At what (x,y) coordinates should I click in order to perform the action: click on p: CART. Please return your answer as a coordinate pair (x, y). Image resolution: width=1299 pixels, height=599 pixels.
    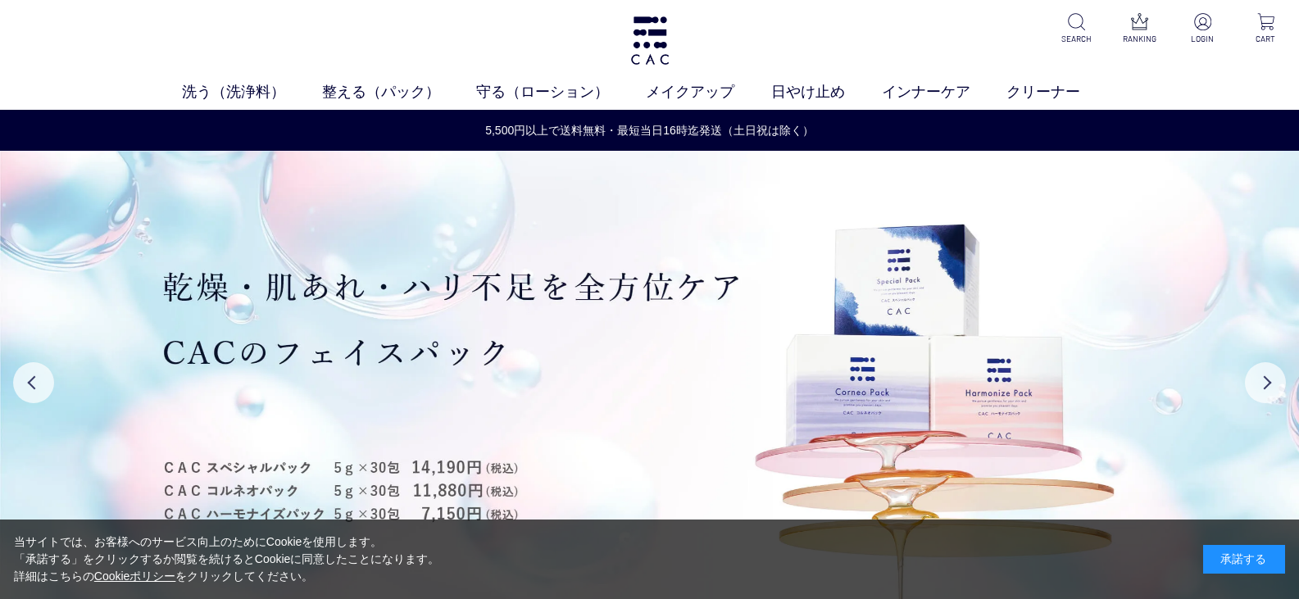
    Looking at the image, I should click on (1266, 39).